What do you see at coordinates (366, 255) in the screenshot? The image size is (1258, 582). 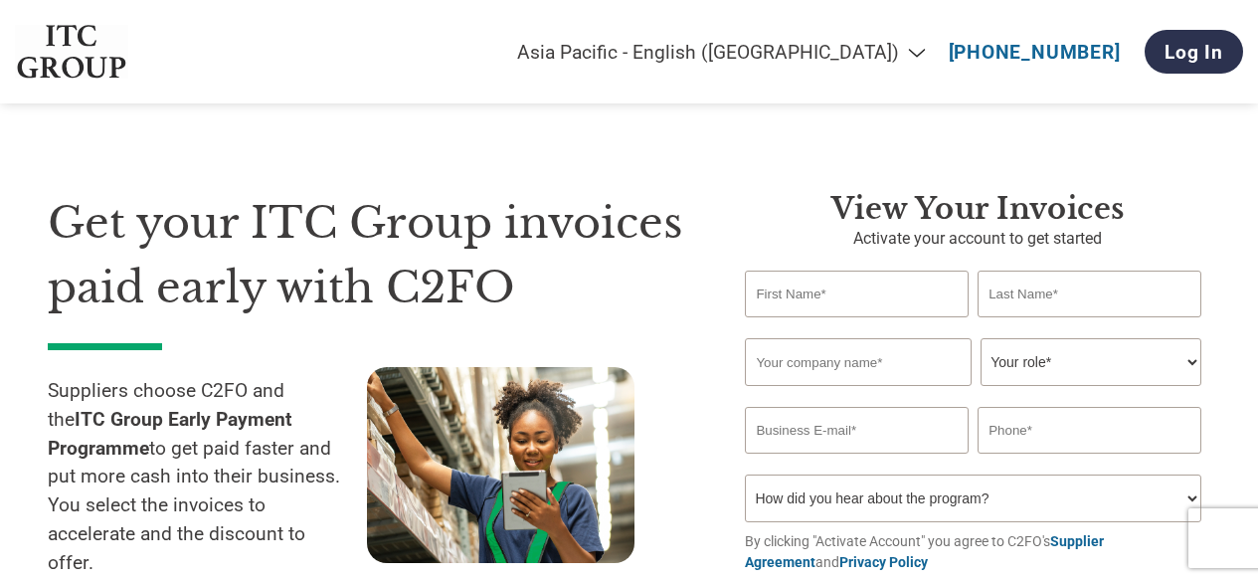 I see `h1: Get your ITC Group invoices paid early with C2FO` at bounding box center [366, 255].